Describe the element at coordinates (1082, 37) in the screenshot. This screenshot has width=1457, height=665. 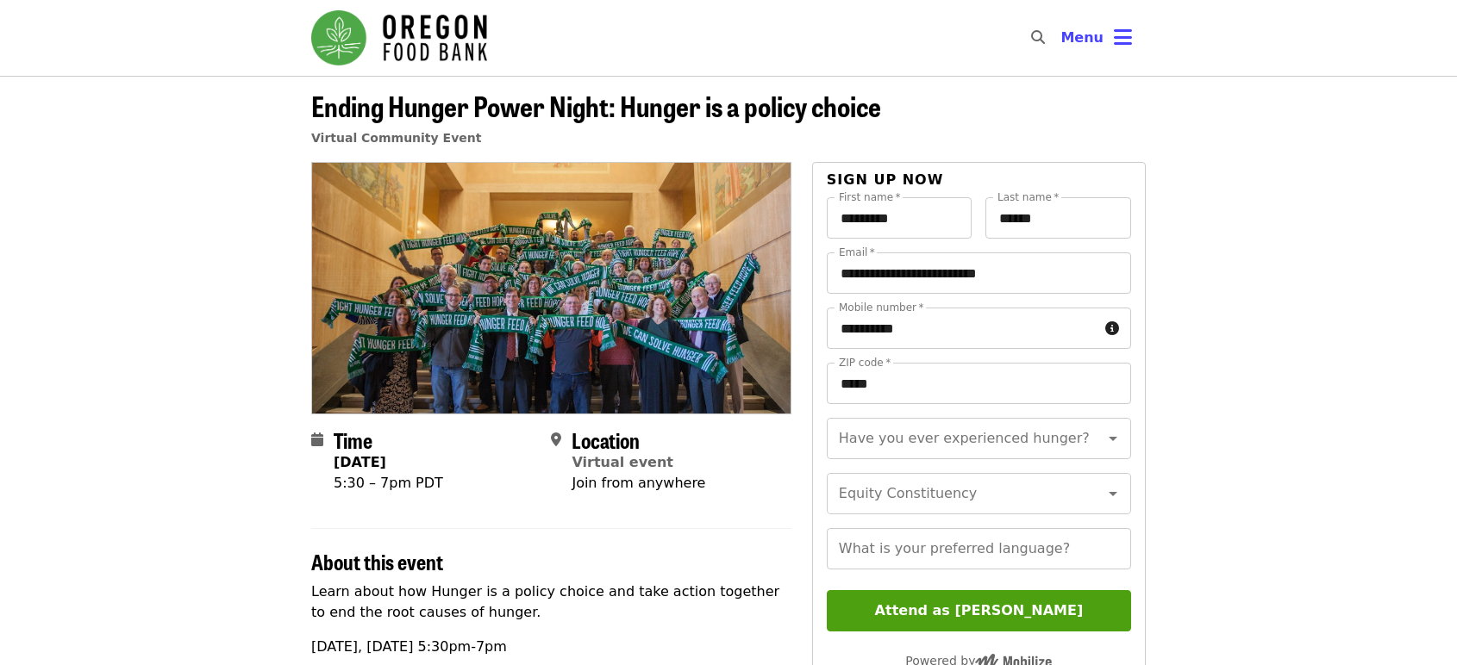
I see `span: Menu` at that location.